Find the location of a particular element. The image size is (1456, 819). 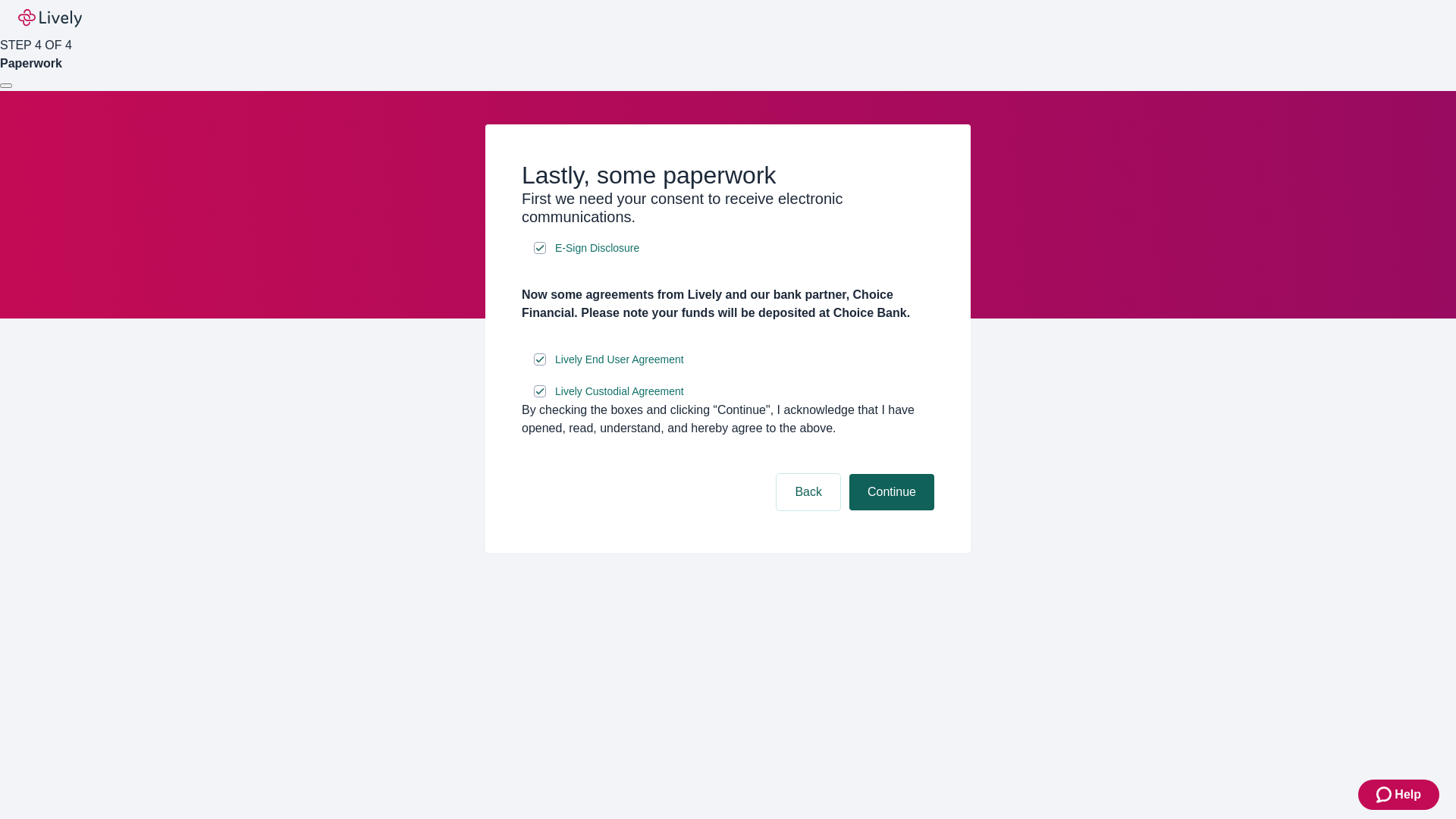

div: By checking the boxes and clicking “Continue", I acknowledge that I have opened, read, understand... is located at coordinates (728, 419).